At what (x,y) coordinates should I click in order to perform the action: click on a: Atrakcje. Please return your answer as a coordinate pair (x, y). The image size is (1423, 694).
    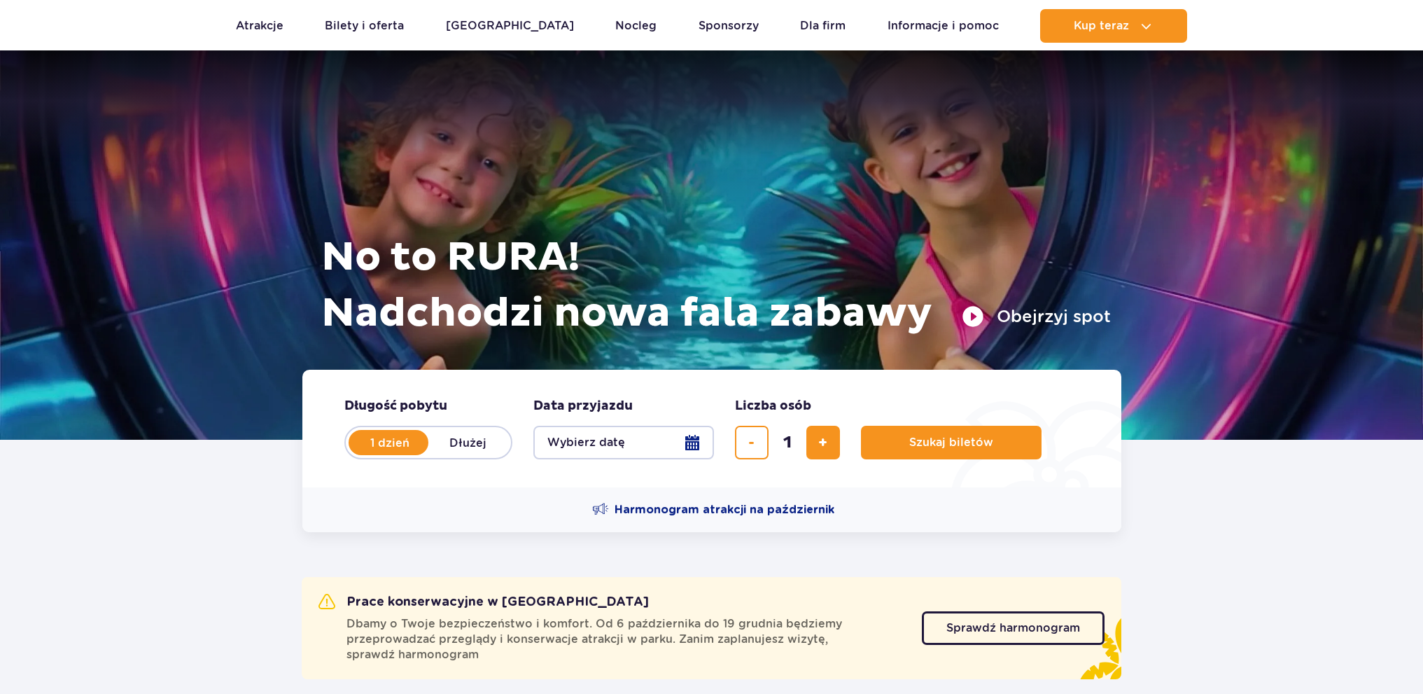
    Looking at the image, I should click on (260, 26).